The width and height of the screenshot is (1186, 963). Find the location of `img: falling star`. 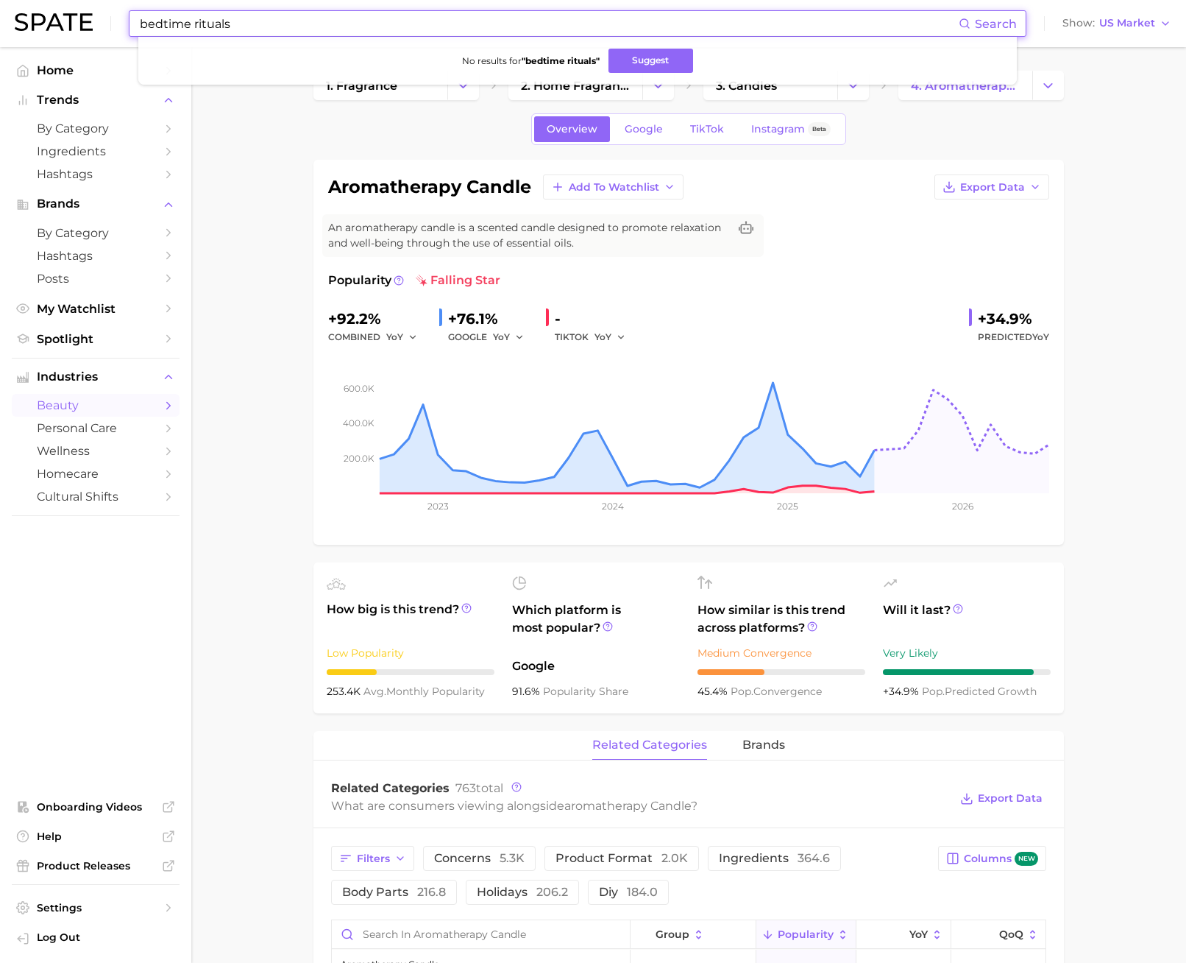

img: falling star is located at coordinates (422, 280).